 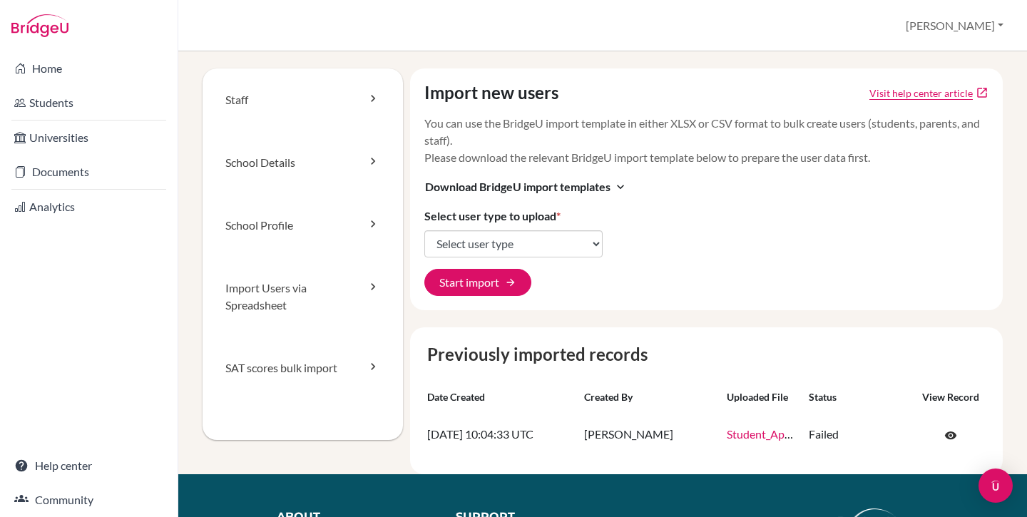 What do you see at coordinates (500, 397) in the screenshot?
I see `th: Date created` at bounding box center [500, 397].